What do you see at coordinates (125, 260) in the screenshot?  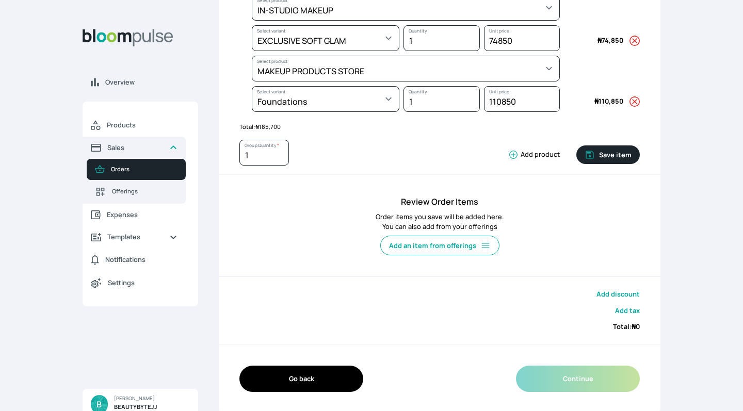 I see `span: Notifications` at bounding box center [125, 260].